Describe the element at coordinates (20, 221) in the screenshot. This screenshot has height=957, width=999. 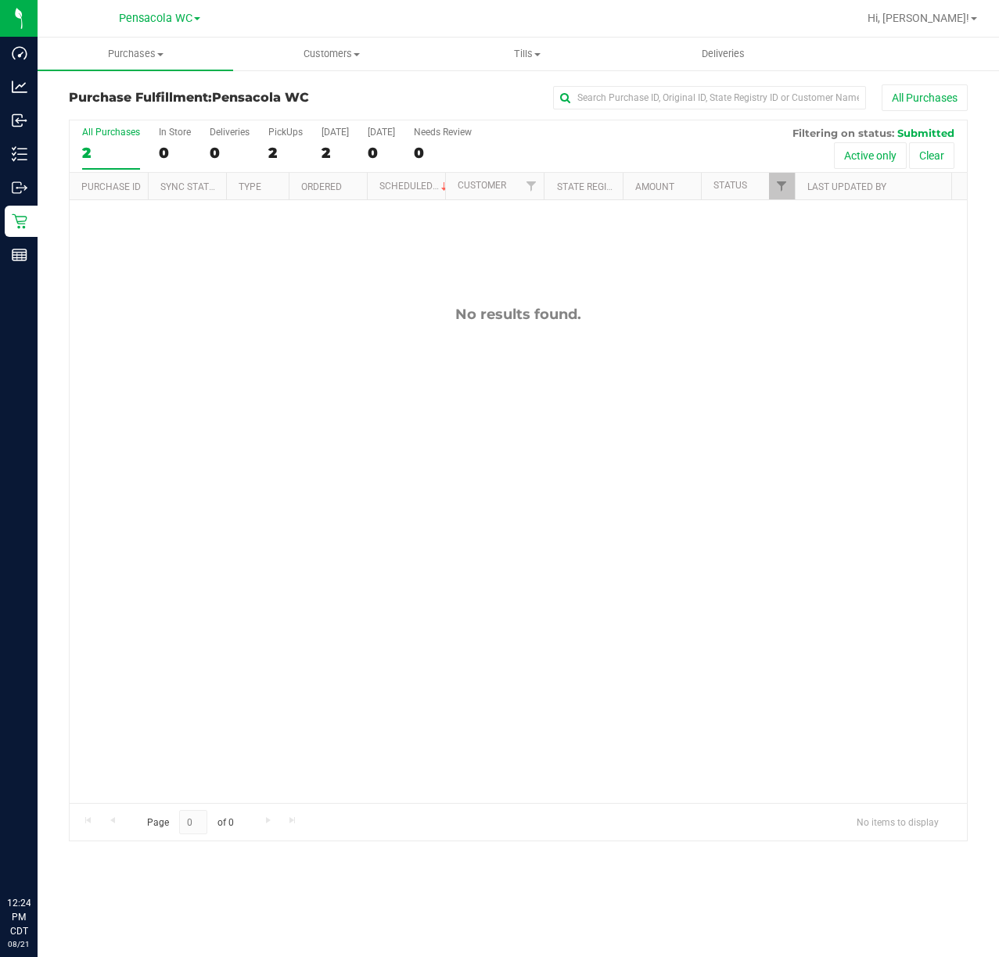
I see `inline-svg: Retail` at that location.